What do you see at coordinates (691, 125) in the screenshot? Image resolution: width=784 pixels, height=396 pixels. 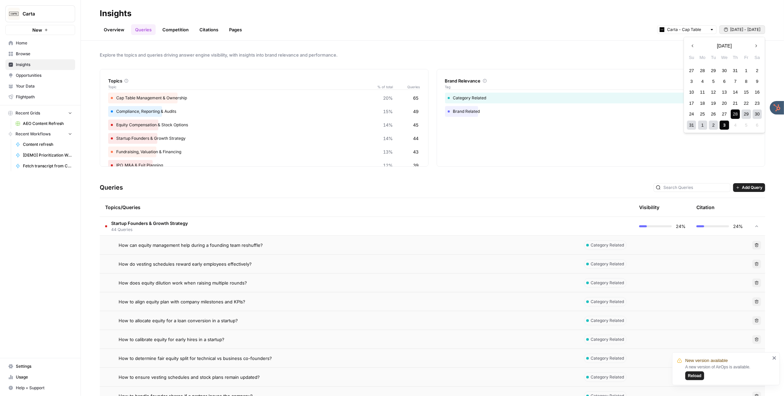 I see `div: Choose Sunday, August 31st, 2025` at bounding box center [691, 125].